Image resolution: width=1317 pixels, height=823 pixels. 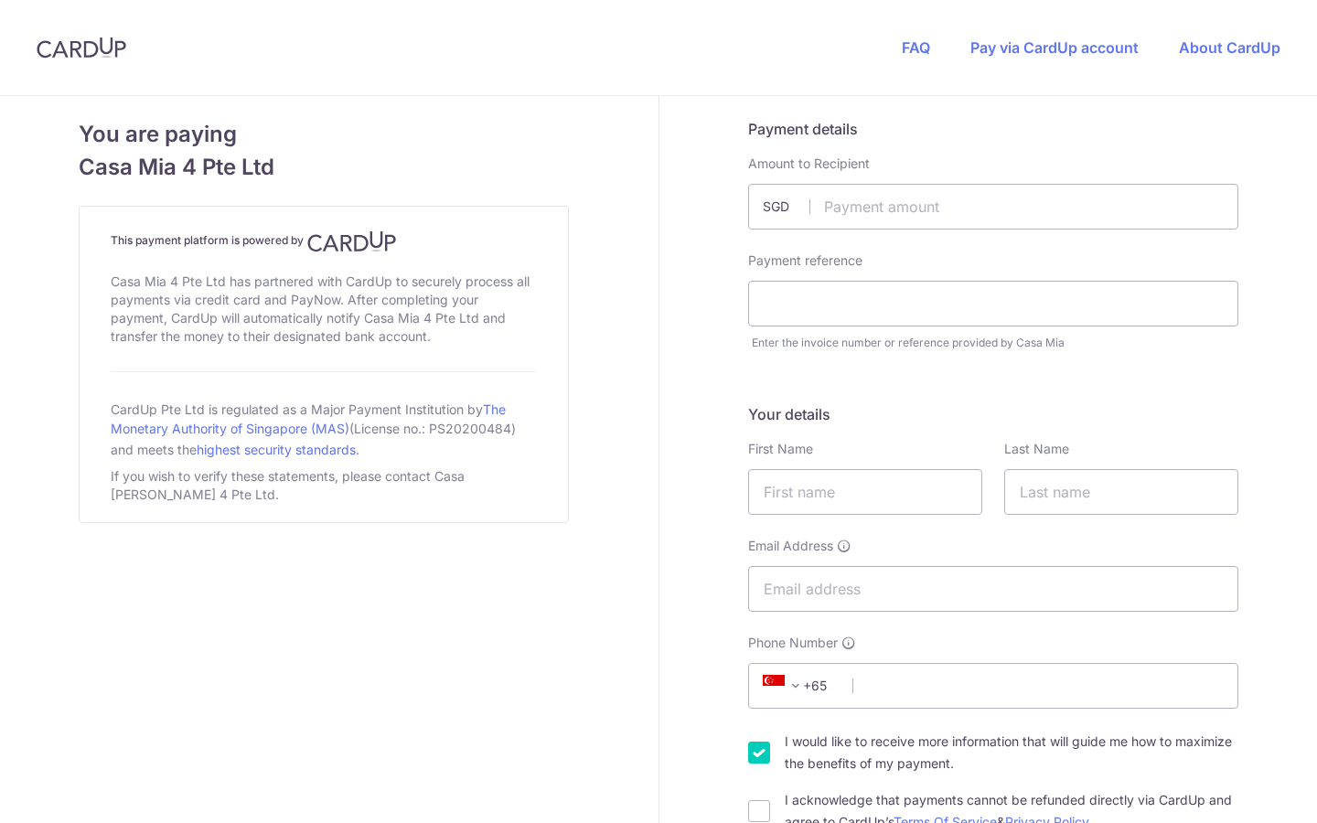 What do you see at coordinates (793, 643) in the screenshot?
I see `span: Phone Number` at bounding box center [793, 643].